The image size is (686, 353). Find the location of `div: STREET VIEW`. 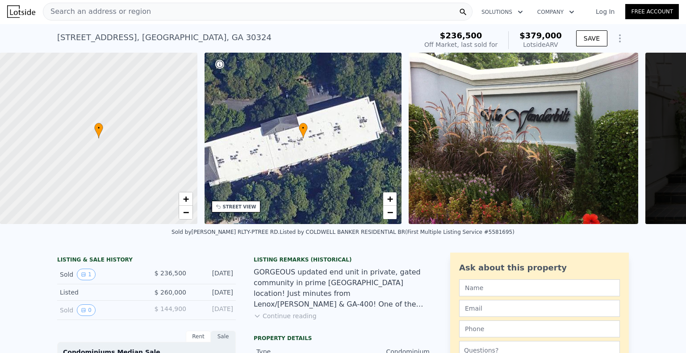

div: STREET VIEW is located at coordinates (239, 207).